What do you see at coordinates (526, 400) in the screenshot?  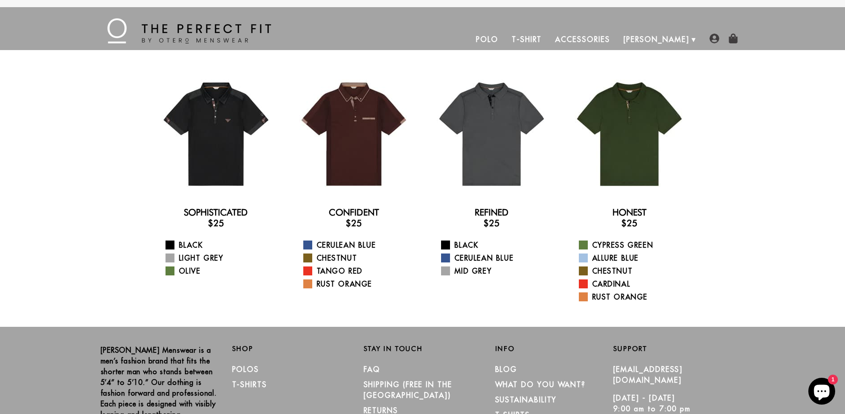 I see `a: Sustainability` at bounding box center [526, 400].